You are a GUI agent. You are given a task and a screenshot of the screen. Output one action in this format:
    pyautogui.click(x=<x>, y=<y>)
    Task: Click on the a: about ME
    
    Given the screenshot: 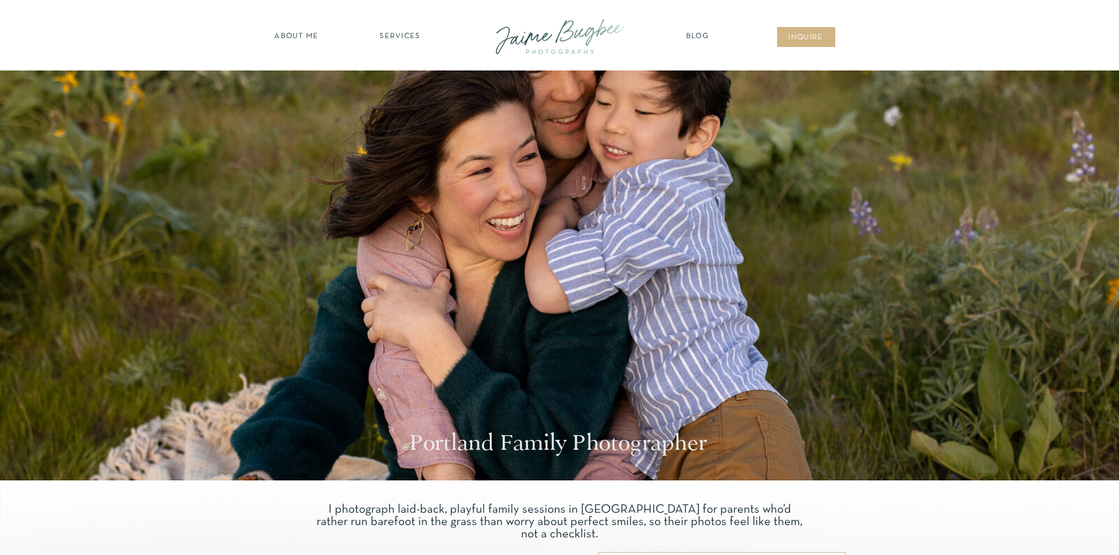 What is the action you would take?
    pyautogui.click(x=297, y=37)
    